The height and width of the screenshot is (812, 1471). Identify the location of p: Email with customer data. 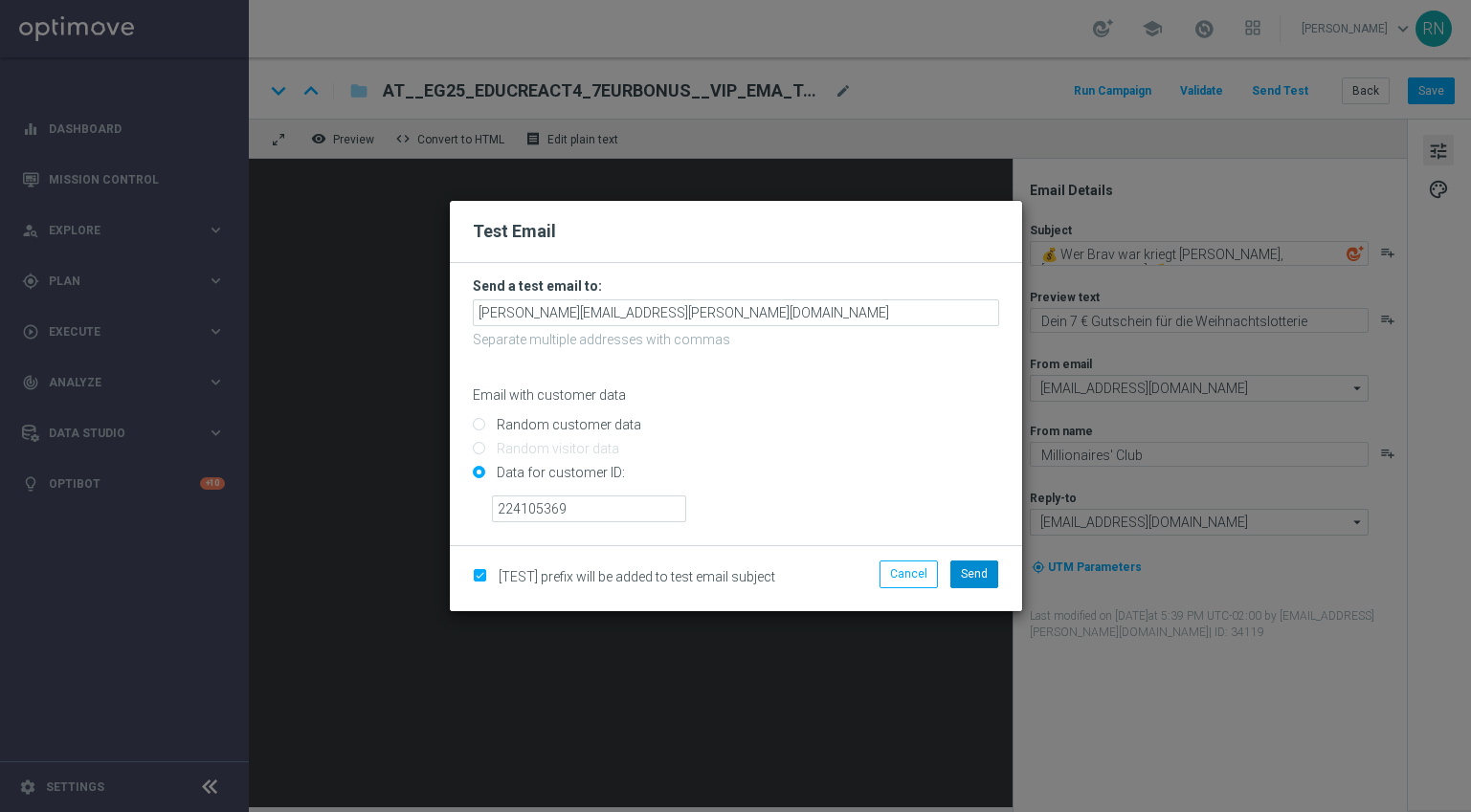
(736, 395).